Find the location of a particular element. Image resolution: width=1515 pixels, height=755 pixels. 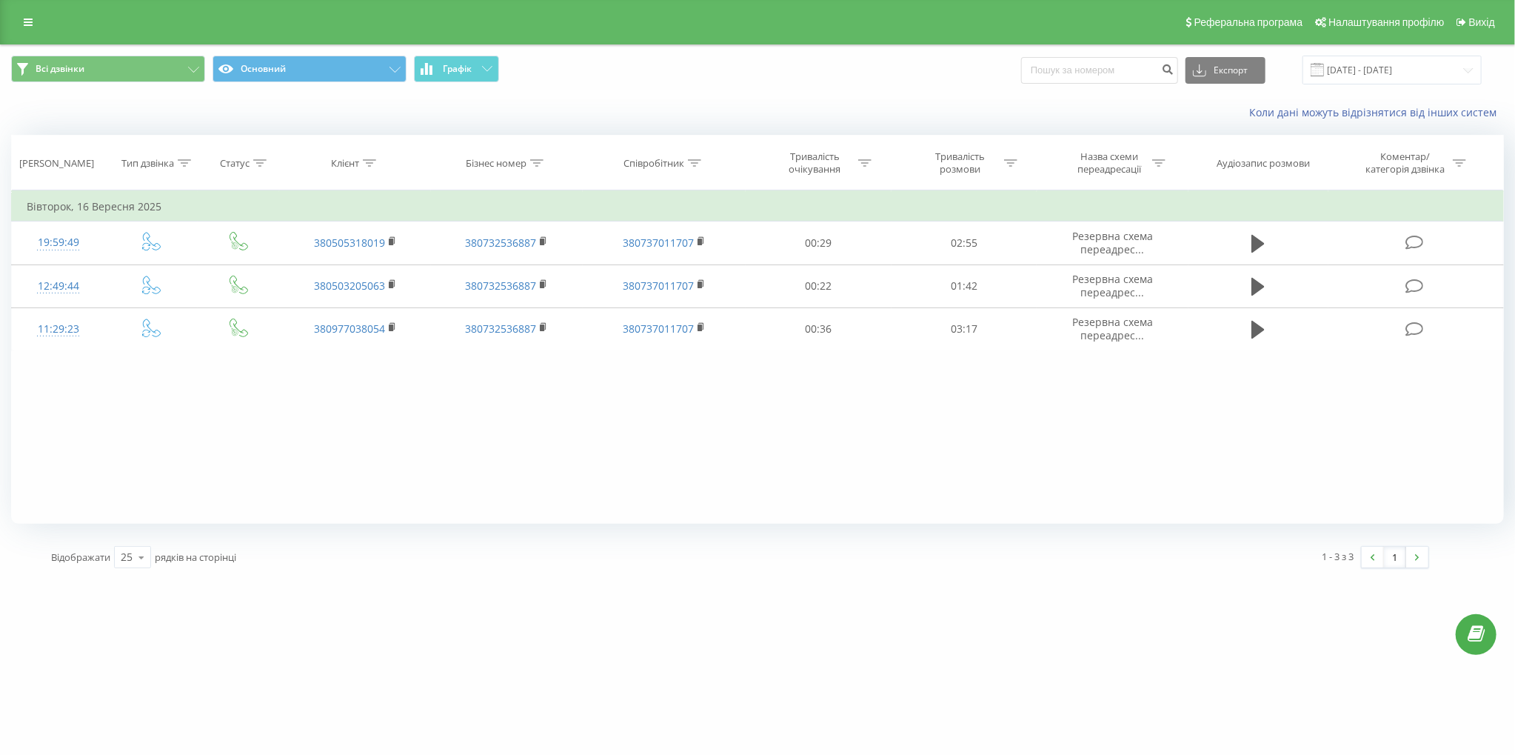

div: Коментар/категорія дзвінка is located at coordinates (1405, 163).